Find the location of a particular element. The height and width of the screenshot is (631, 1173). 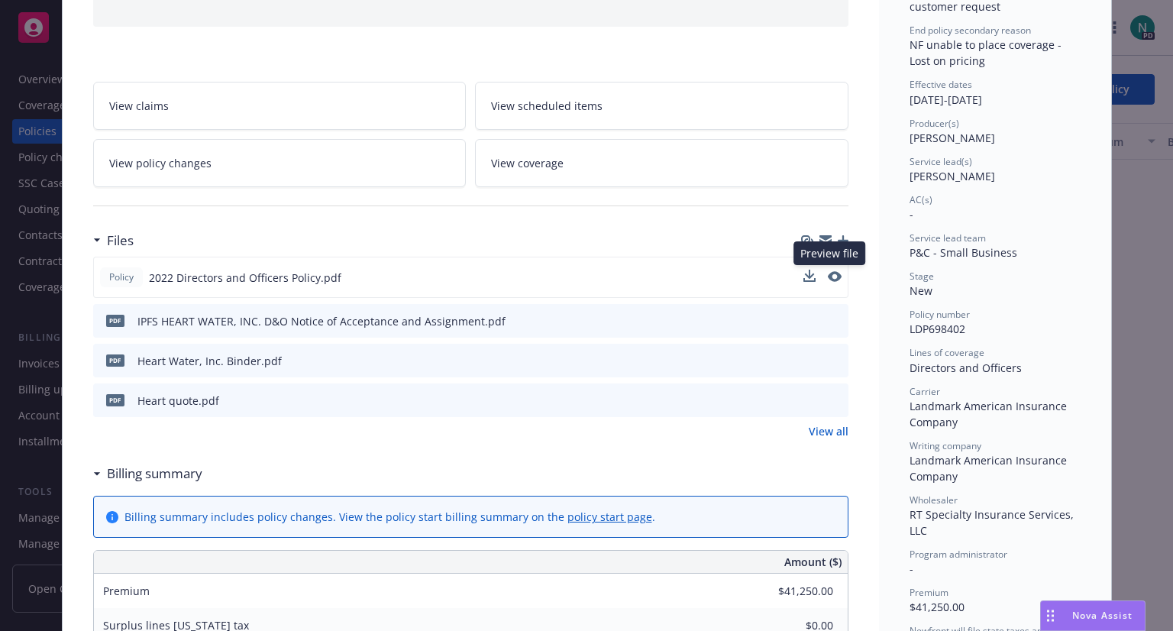

span: Amount ($) is located at coordinates (813, 561).